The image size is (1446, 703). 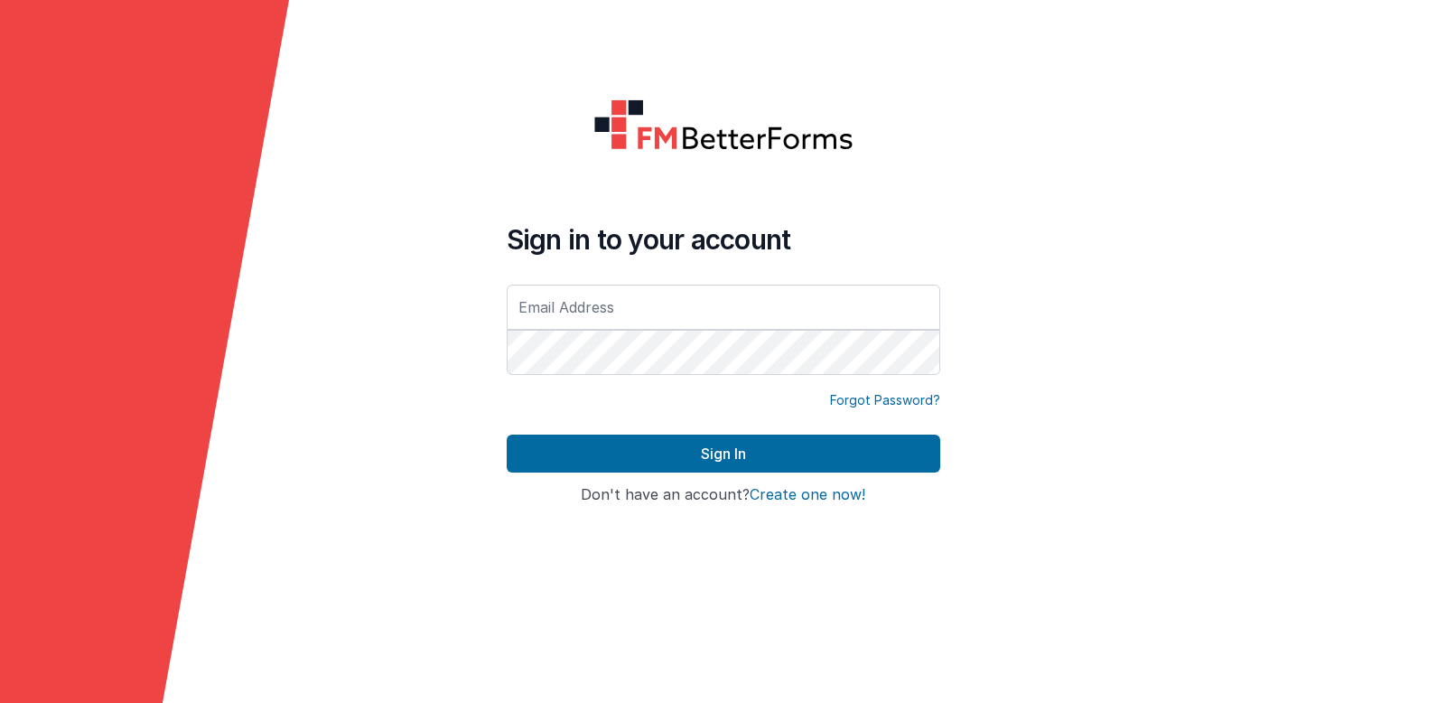 I want to click on button: Sign In, so click(x=723, y=453).